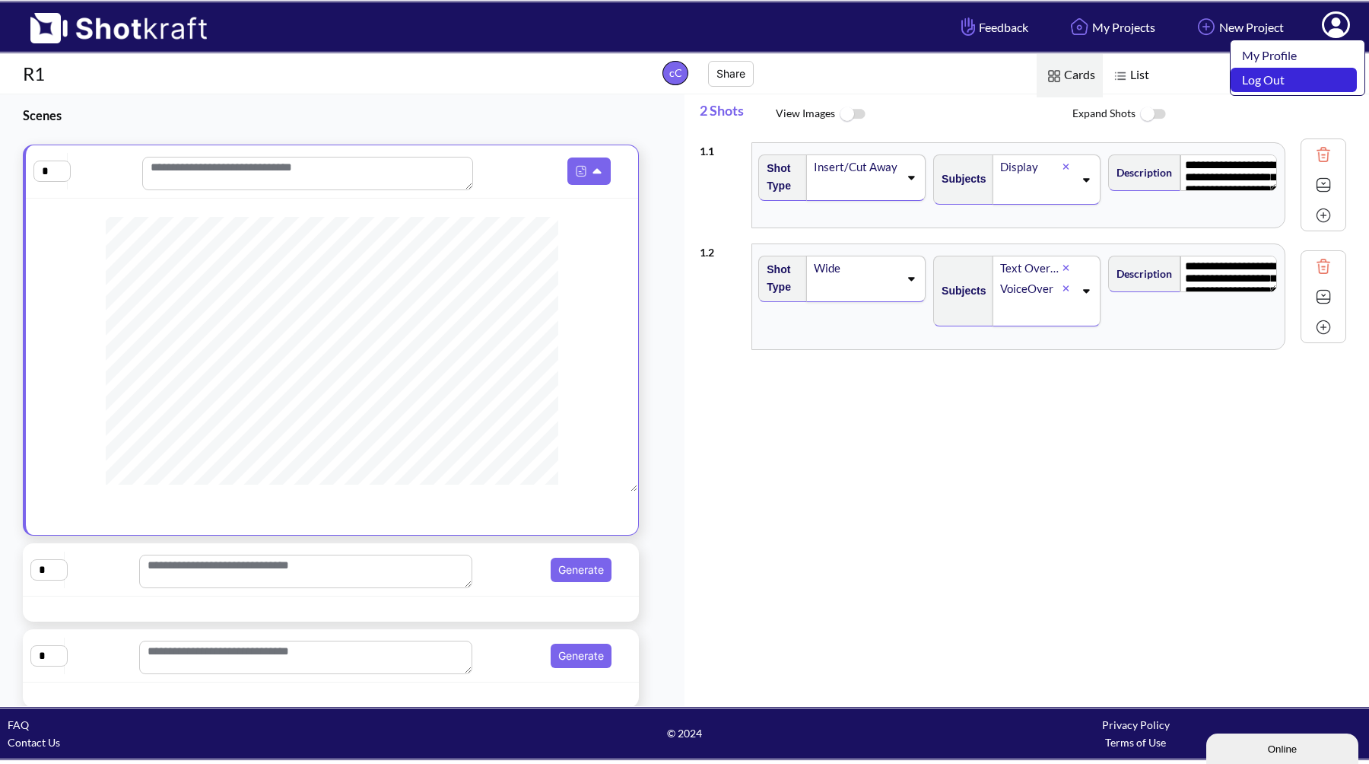 This screenshot has height=764, width=1369. I want to click on h3: Scenes, so click(335, 115).